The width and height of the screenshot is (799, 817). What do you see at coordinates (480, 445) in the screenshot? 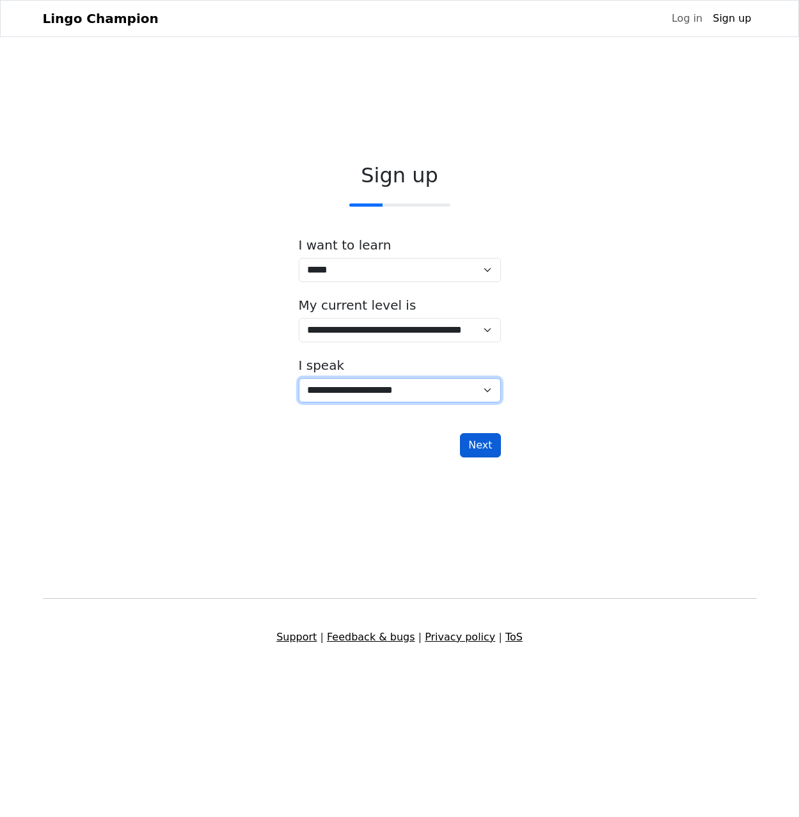
I see `button: Next` at bounding box center [480, 445].